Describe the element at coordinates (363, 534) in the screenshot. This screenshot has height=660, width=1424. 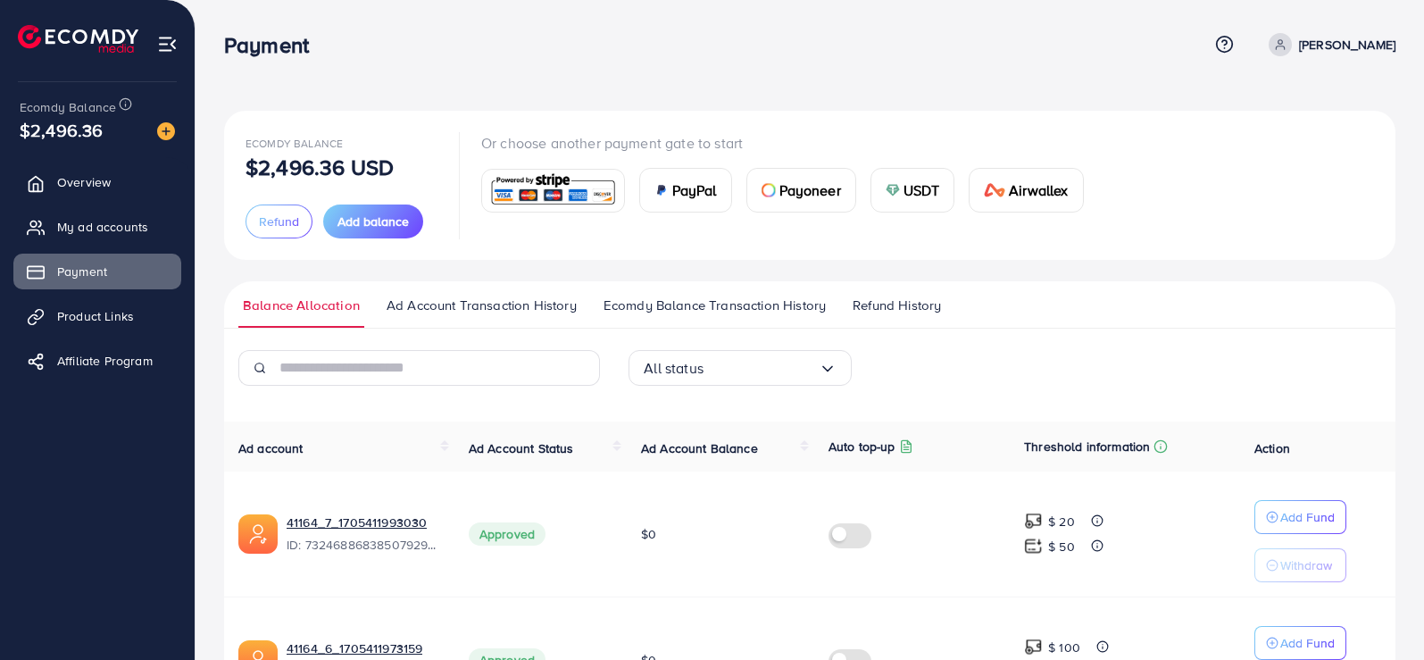
I see `div: <span class='underline'>41164_7_1705411993030</span></br>7324688683850792962` at that location.